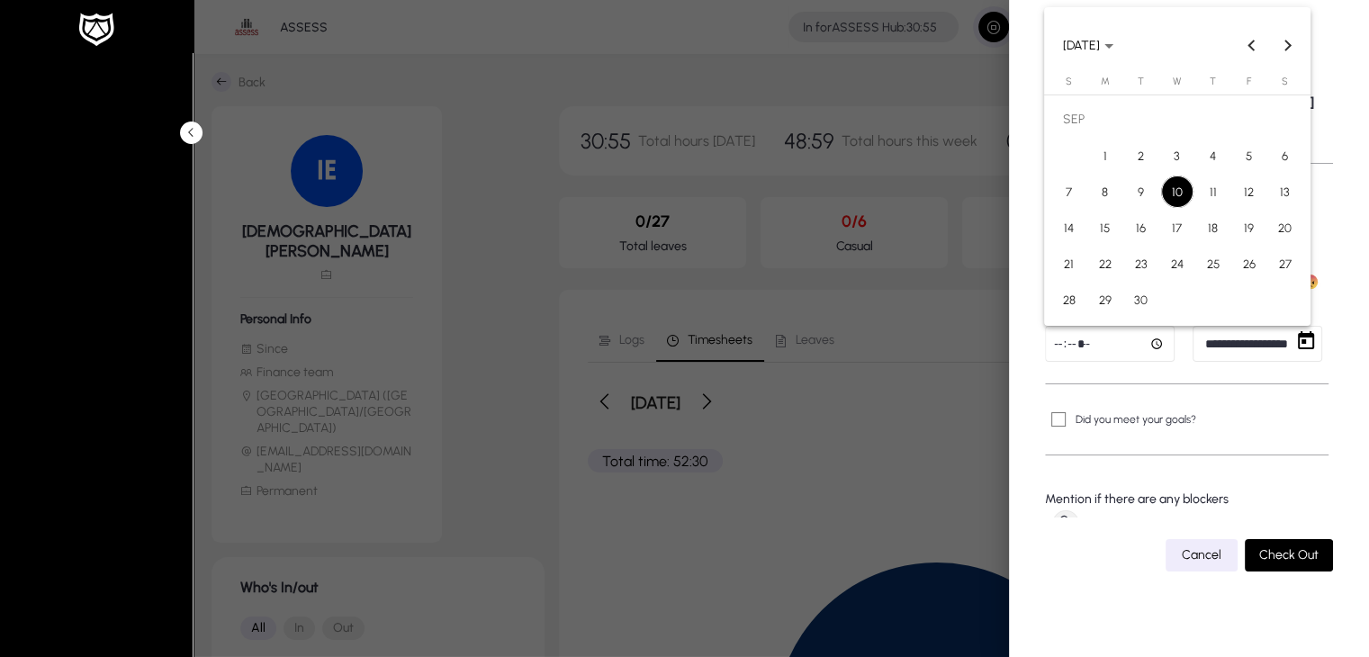 Image resolution: width=1369 pixels, height=657 pixels. What do you see at coordinates (1285, 228) in the screenshot?
I see `span: 20` at bounding box center [1285, 228].